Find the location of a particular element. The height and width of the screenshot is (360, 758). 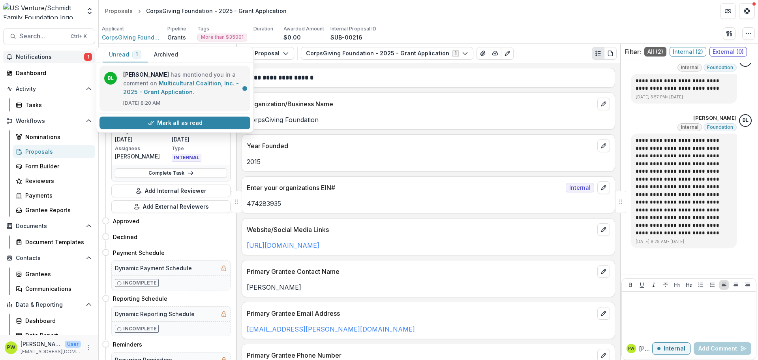

p: Website/Social Media Links is located at coordinates (420, 229).